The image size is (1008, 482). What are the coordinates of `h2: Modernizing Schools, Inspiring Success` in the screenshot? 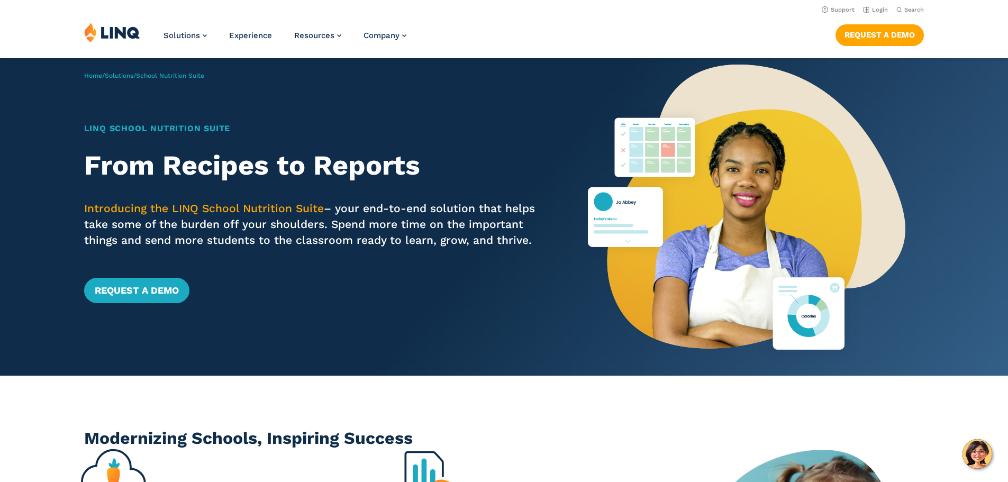 It's located at (504, 438).